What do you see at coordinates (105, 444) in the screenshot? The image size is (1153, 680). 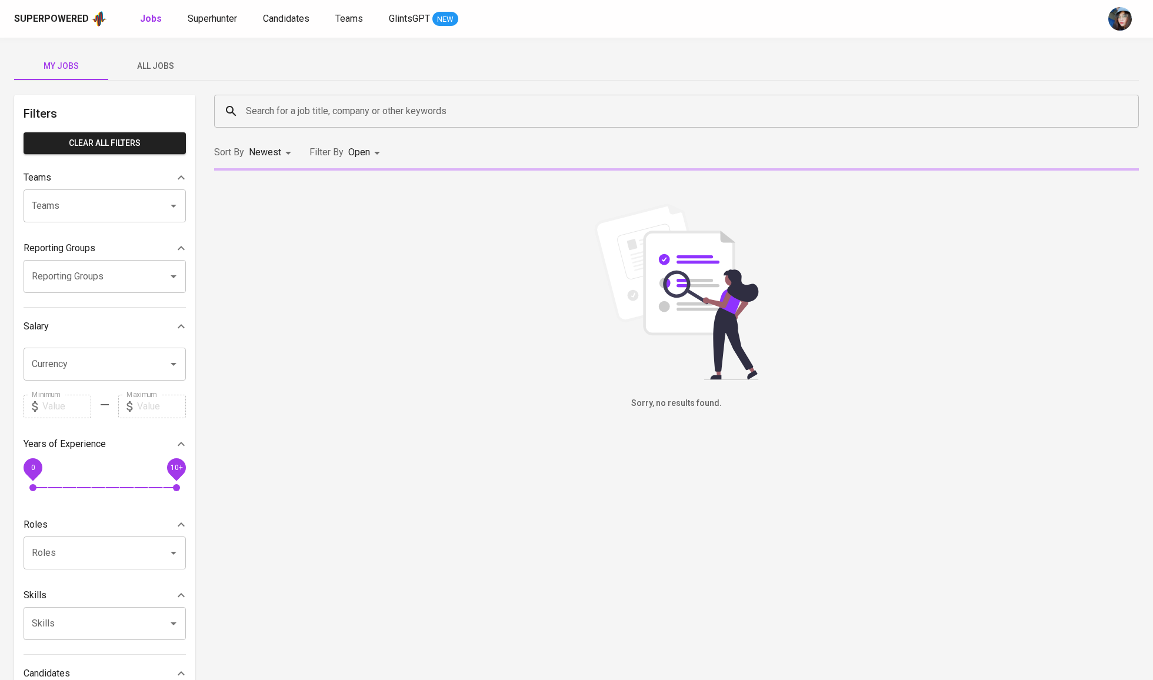 I see `div: Years of Experience` at bounding box center [105, 444].